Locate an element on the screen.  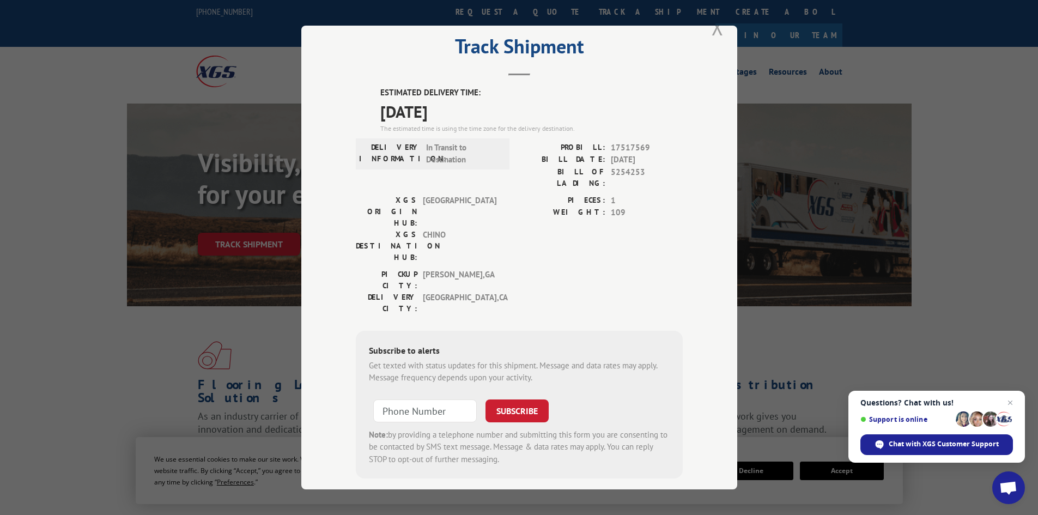
div: The estimated time is using the time zone for the delivery destination. is located at coordinates (531, 129).